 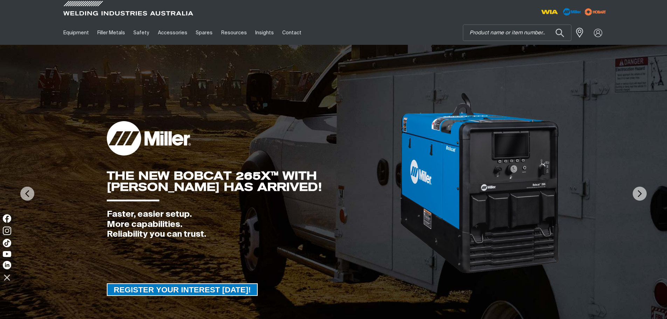 I want to click on a: Resources, so click(x=234, y=33).